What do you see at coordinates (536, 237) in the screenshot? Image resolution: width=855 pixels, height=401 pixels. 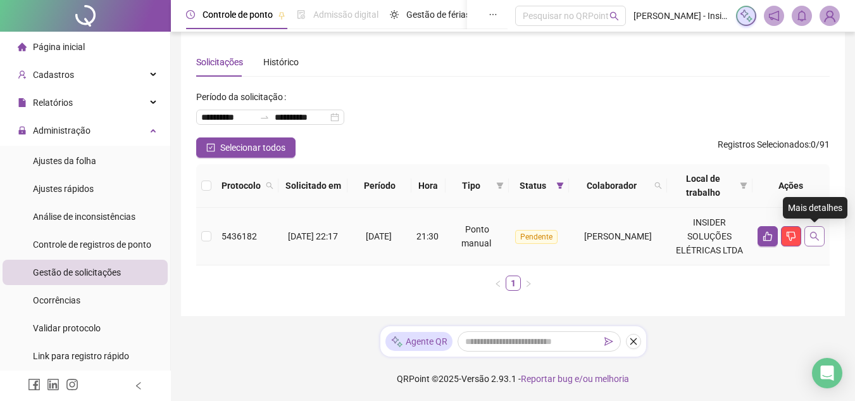 I see `span: Pendente` at bounding box center [536, 237].